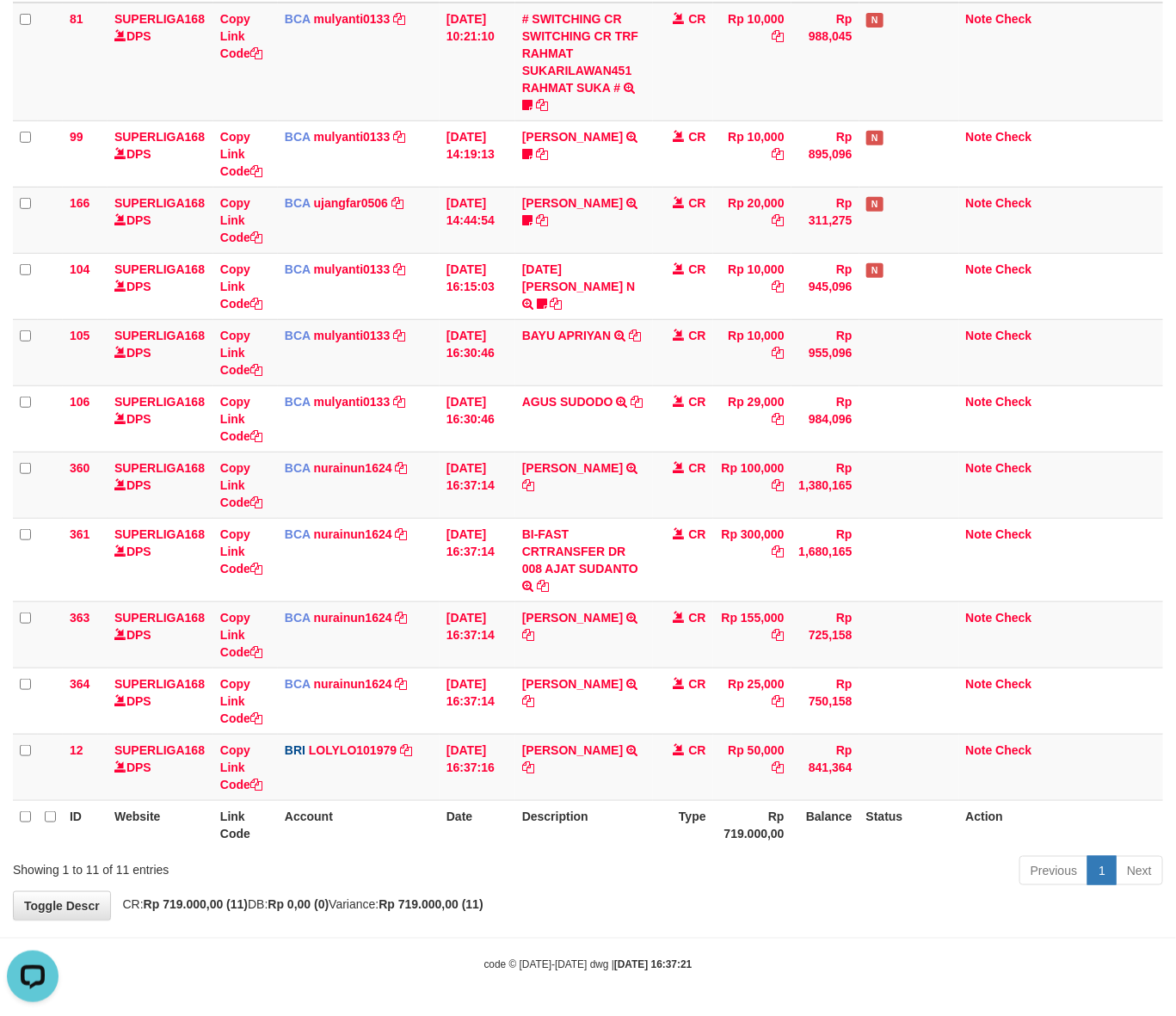 Image resolution: width=1176 pixels, height=1016 pixels. Describe the element at coordinates (825, 824) in the screenshot. I see `th: Balance` at that location.